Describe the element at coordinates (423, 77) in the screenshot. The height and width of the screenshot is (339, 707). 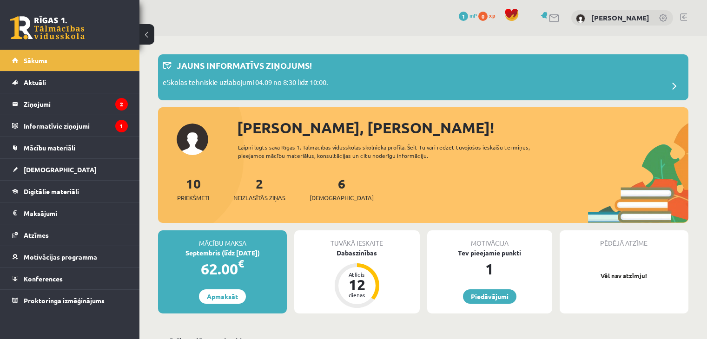
I see `a: Jauns informatīvs ziņojums! eSkolas tehniskie uzlabojumi 04.09 no 8:30 līdz 10:00.` at that location.